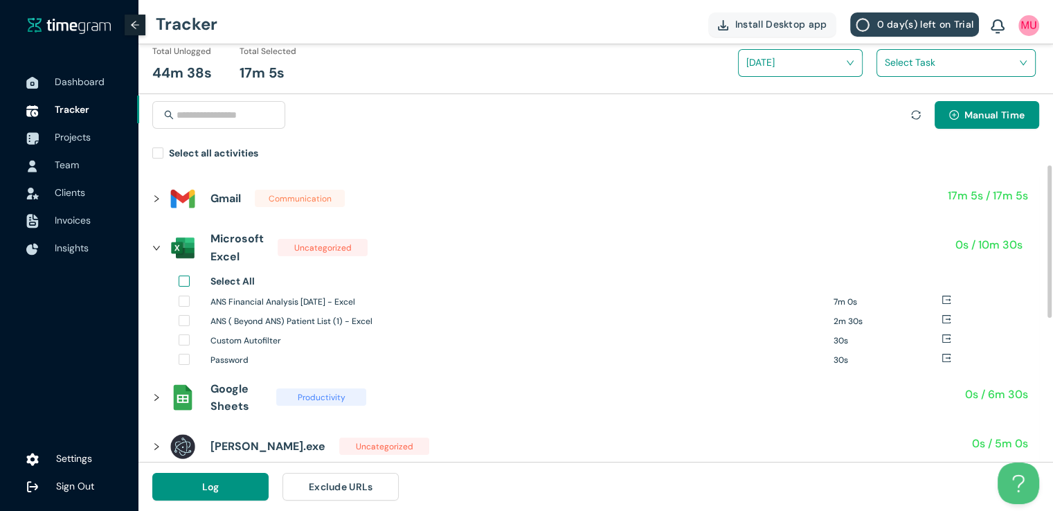 This screenshot has height=511, width=1053. What do you see at coordinates (181, 51) in the screenshot?
I see `h1: Total Unlogged` at bounding box center [181, 51].